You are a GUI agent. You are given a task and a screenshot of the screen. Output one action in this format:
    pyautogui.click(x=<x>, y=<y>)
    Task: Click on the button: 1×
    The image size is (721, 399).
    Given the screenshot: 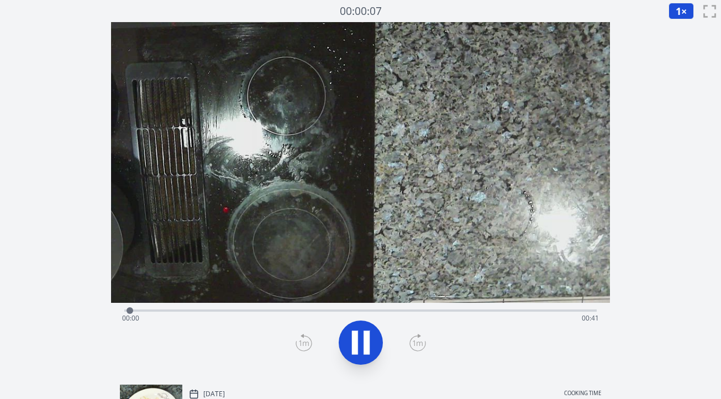 What is the action you would take?
    pyautogui.click(x=681, y=11)
    